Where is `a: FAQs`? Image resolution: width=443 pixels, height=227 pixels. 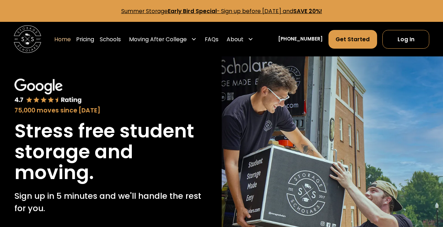 a: FAQs is located at coordinates (212, 39).